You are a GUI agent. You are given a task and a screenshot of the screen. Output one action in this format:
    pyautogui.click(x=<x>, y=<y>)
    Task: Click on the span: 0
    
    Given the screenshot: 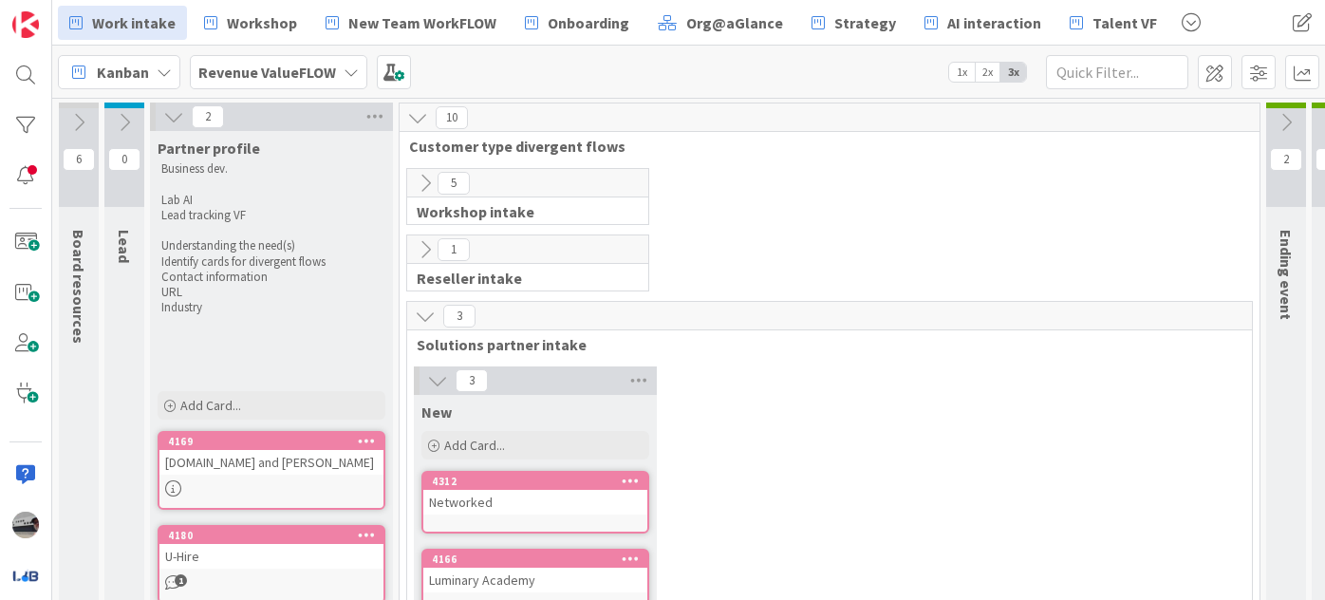 What is the action you would take?
    pyautogui.click(x=124, y=159)
    